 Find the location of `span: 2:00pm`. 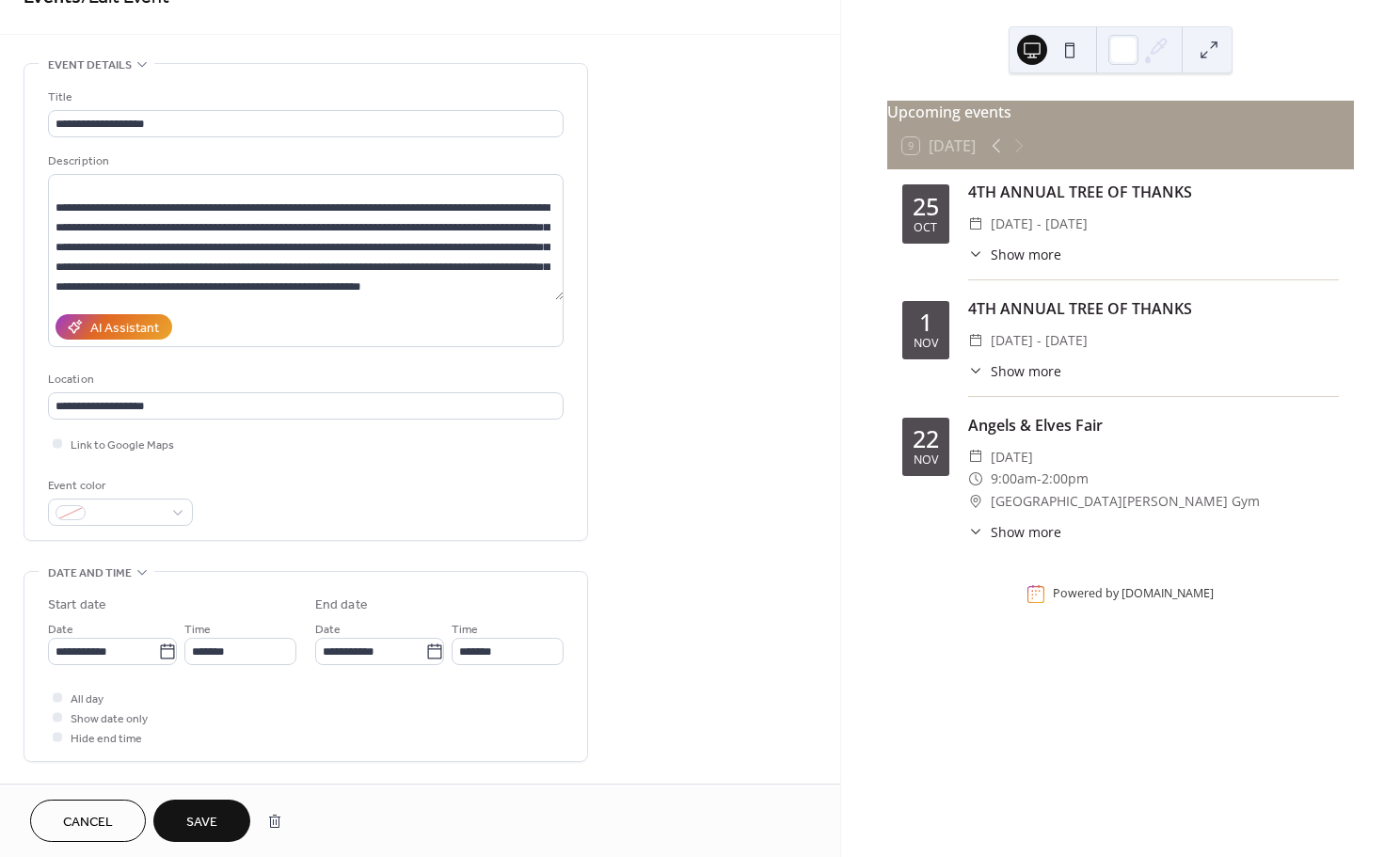

span: 2:00pm is located at coordinates (1065, 479).